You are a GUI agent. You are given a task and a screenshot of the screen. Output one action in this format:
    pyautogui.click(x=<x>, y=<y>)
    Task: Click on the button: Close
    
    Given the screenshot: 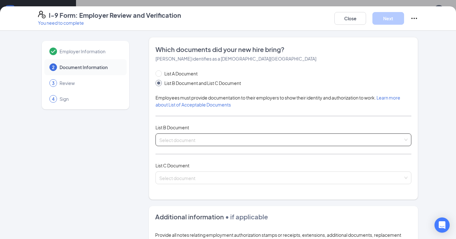 What is the action you would take?
    pyautogui.click(x=350, y=18)
    